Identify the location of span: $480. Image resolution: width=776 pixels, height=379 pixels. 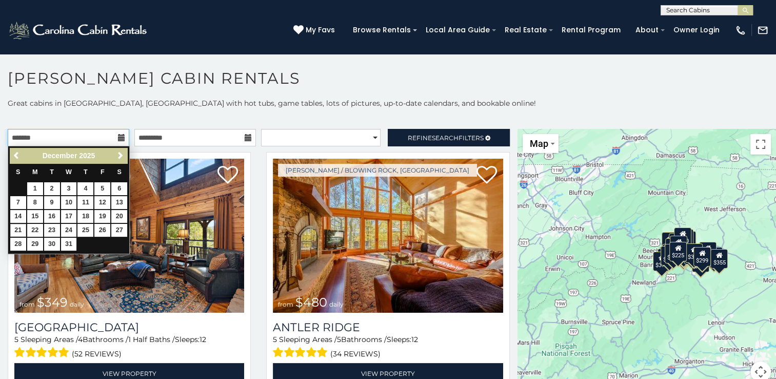
(311, 302).